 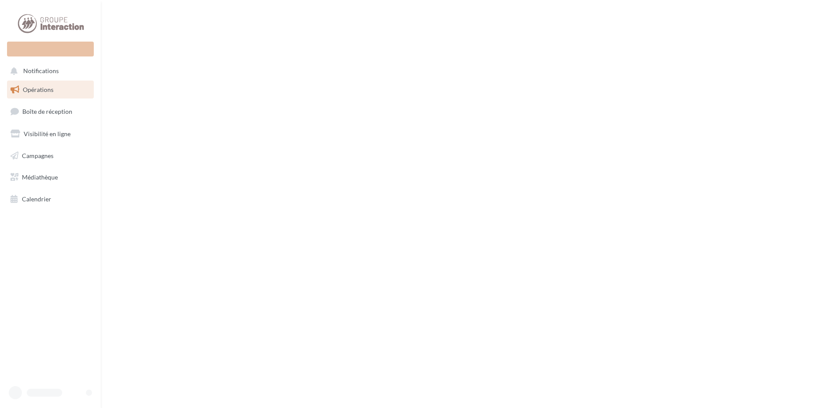 What do you see at coordinates (36, 199) in the screenshot?
I see `span: Calendrier` at bounding box center [36, 199].